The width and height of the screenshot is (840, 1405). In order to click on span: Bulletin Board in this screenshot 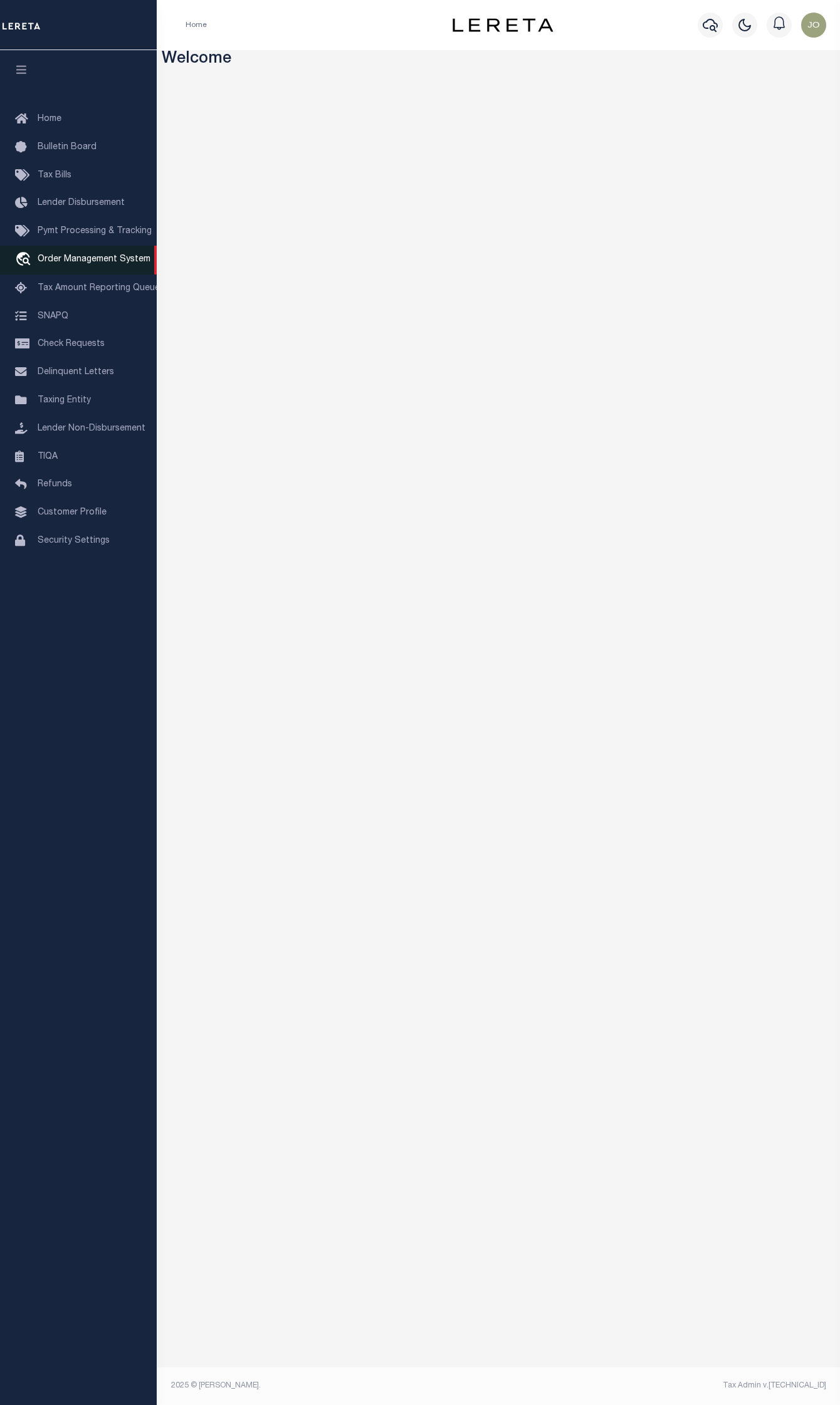, I will do `click(68, 148)`.